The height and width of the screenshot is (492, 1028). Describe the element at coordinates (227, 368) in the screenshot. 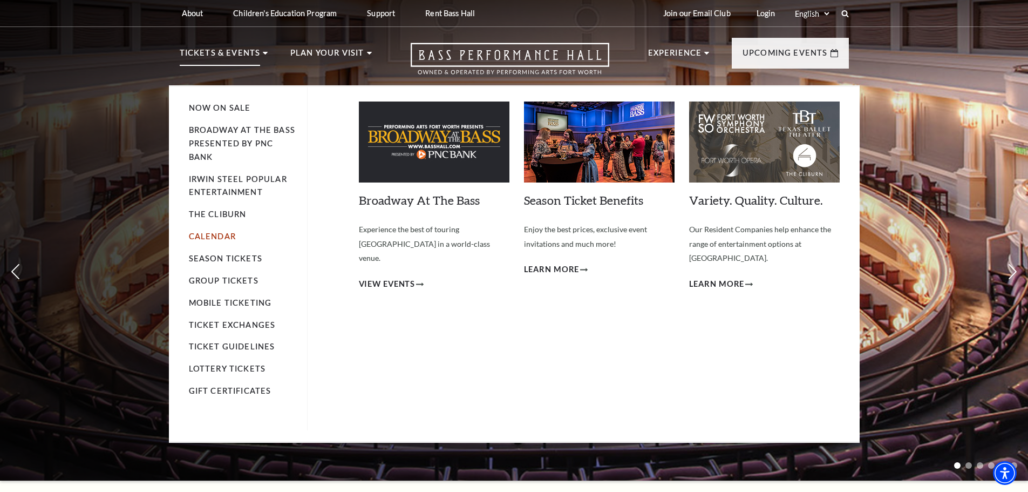

I see `a: Lottery Tickets` at that location.